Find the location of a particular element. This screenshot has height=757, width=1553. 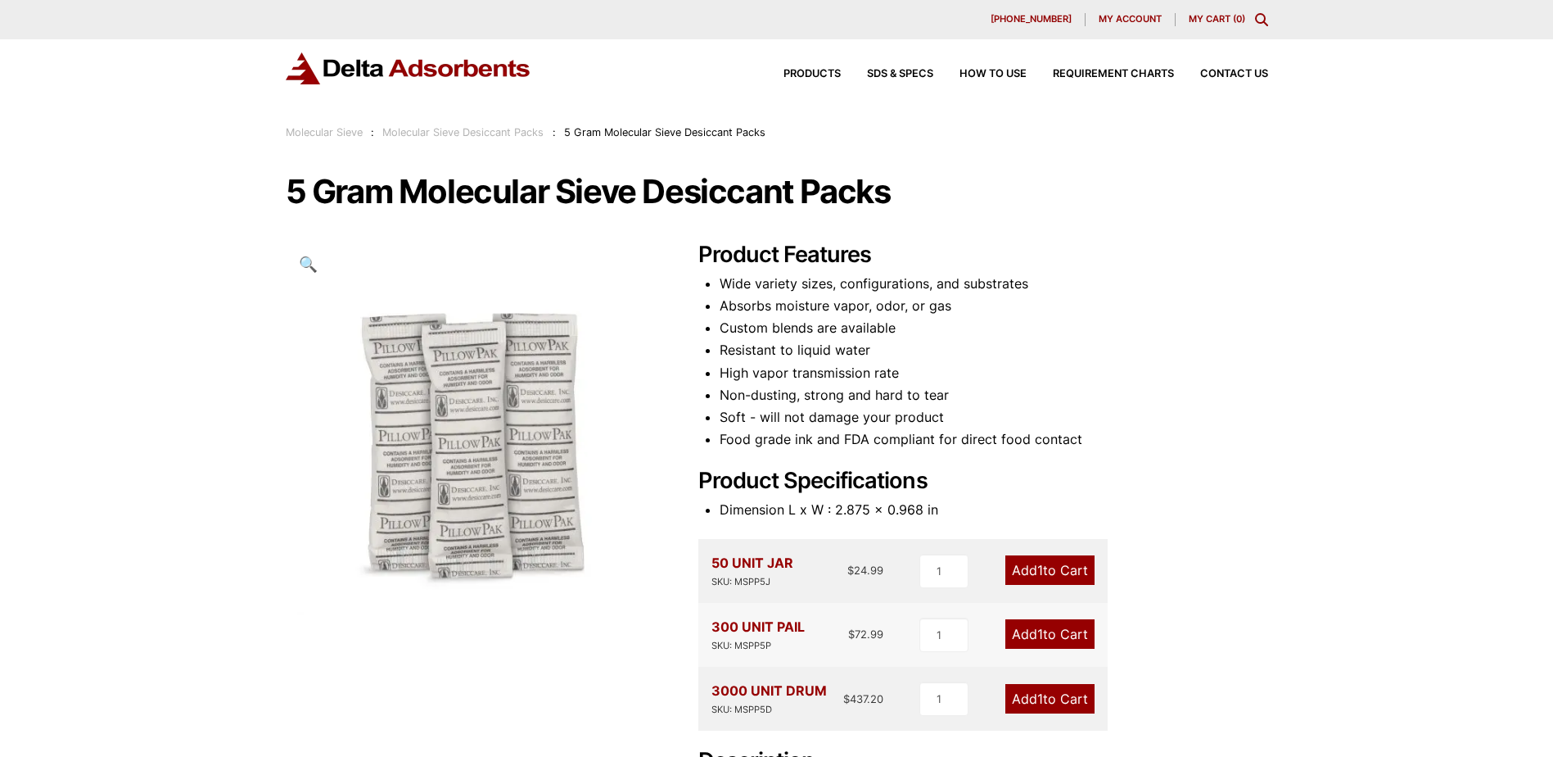

div: 3000 UNIT DRUM is located at coordinates (769, 698).